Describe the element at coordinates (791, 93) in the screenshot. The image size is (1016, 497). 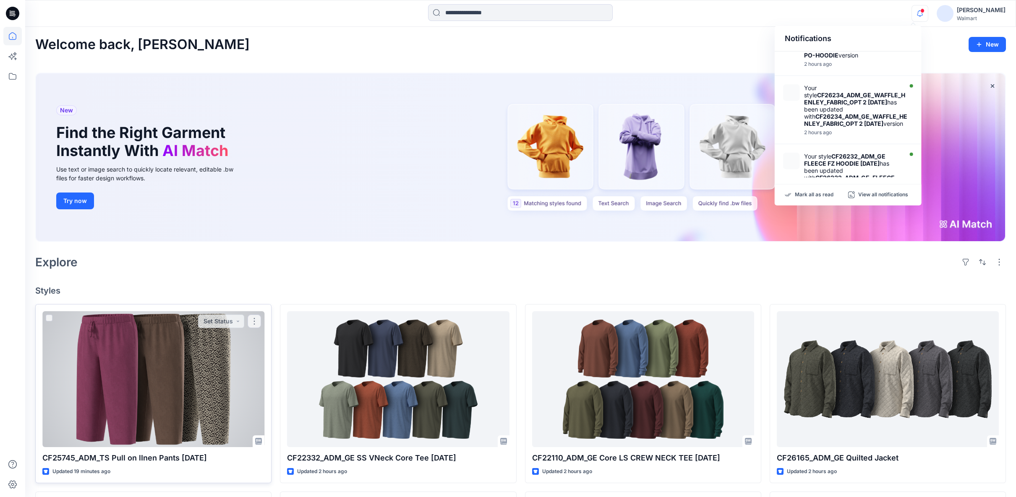
I see `img: CF26234_ADM_GE_WAFFLE_HENLEY_FABRIC_OPT 2 10OCT25` at that location.